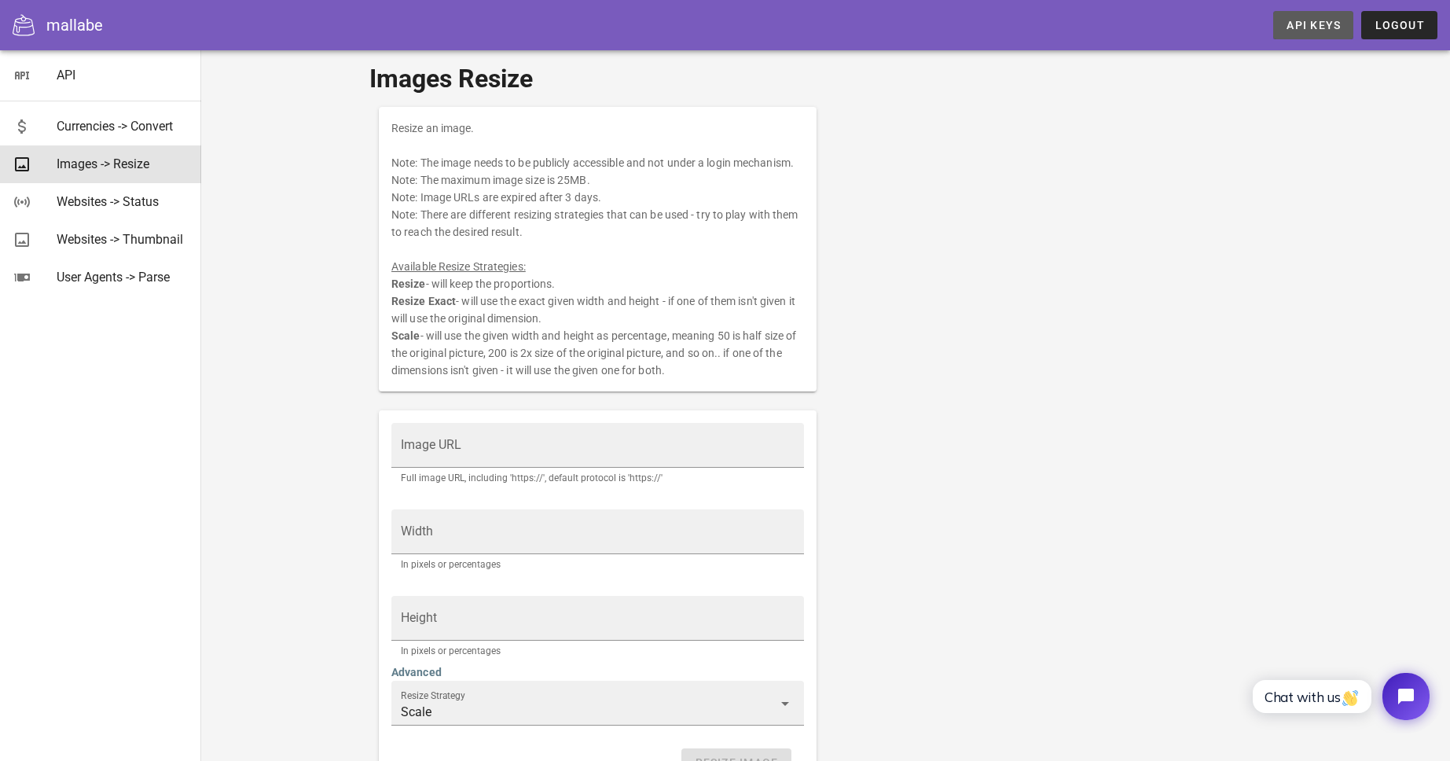 The image size is (1450, 761). Describe the element at coordinates (1313, 25) in the screenshot. I see `span: API Keys` at that location.